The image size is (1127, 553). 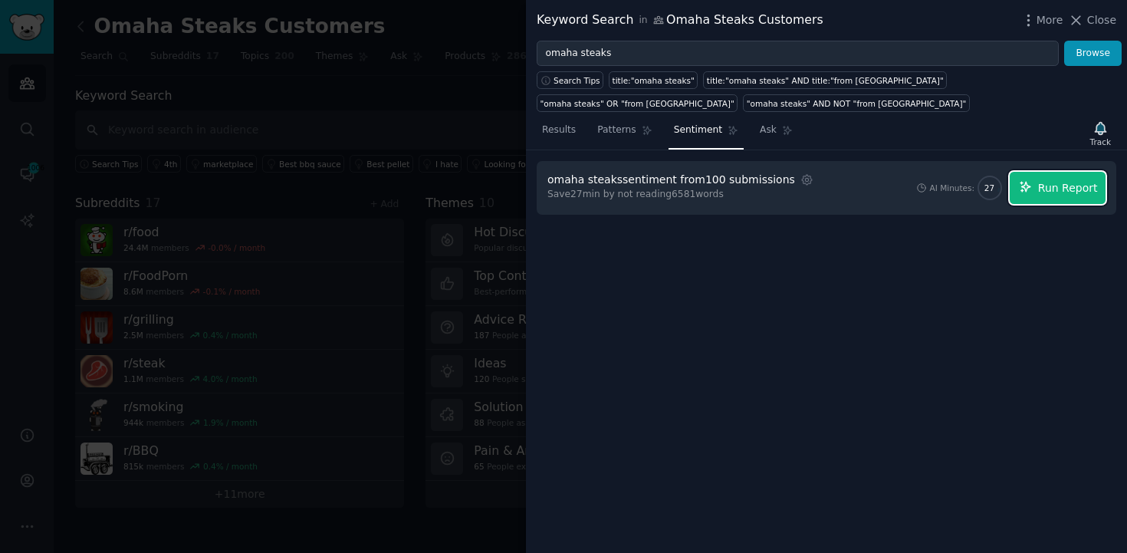 I want to click on button: Track, so click(x=1100, y=133).